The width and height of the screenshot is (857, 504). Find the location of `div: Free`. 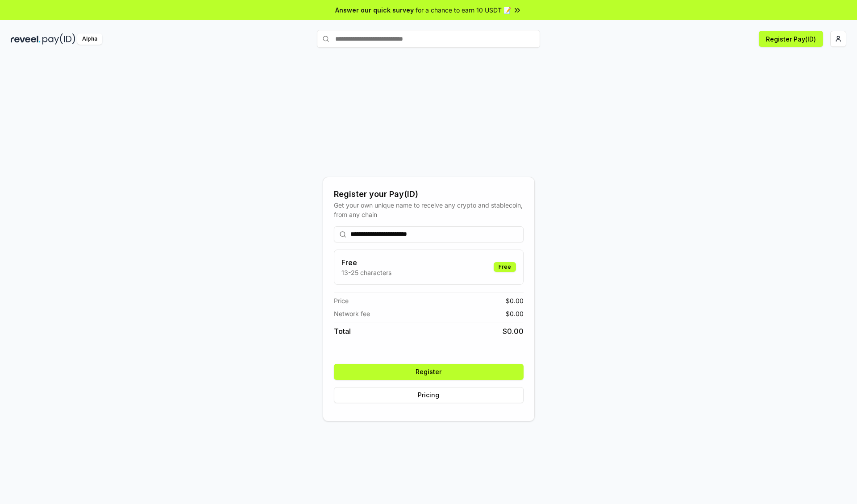

div: Free is located at coordinates (505, 267).